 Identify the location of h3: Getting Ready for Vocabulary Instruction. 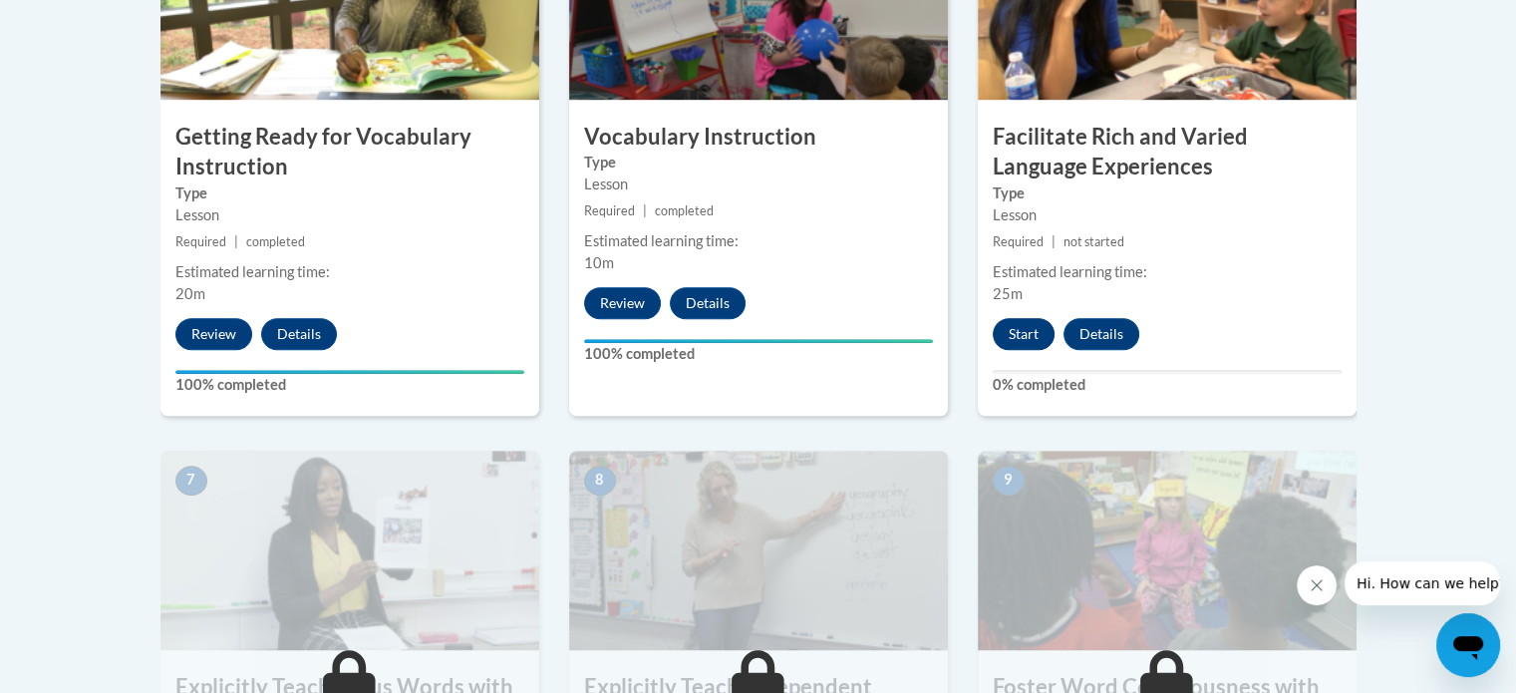
(350, 152).